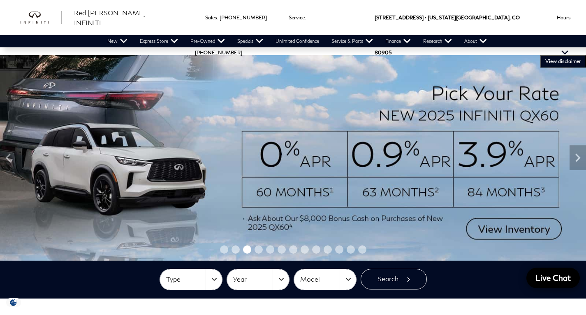  What do you see at coordinates (259, 249) in the screenshot?
I see `span: Go to slide 4` at bounding box center [259, 249].